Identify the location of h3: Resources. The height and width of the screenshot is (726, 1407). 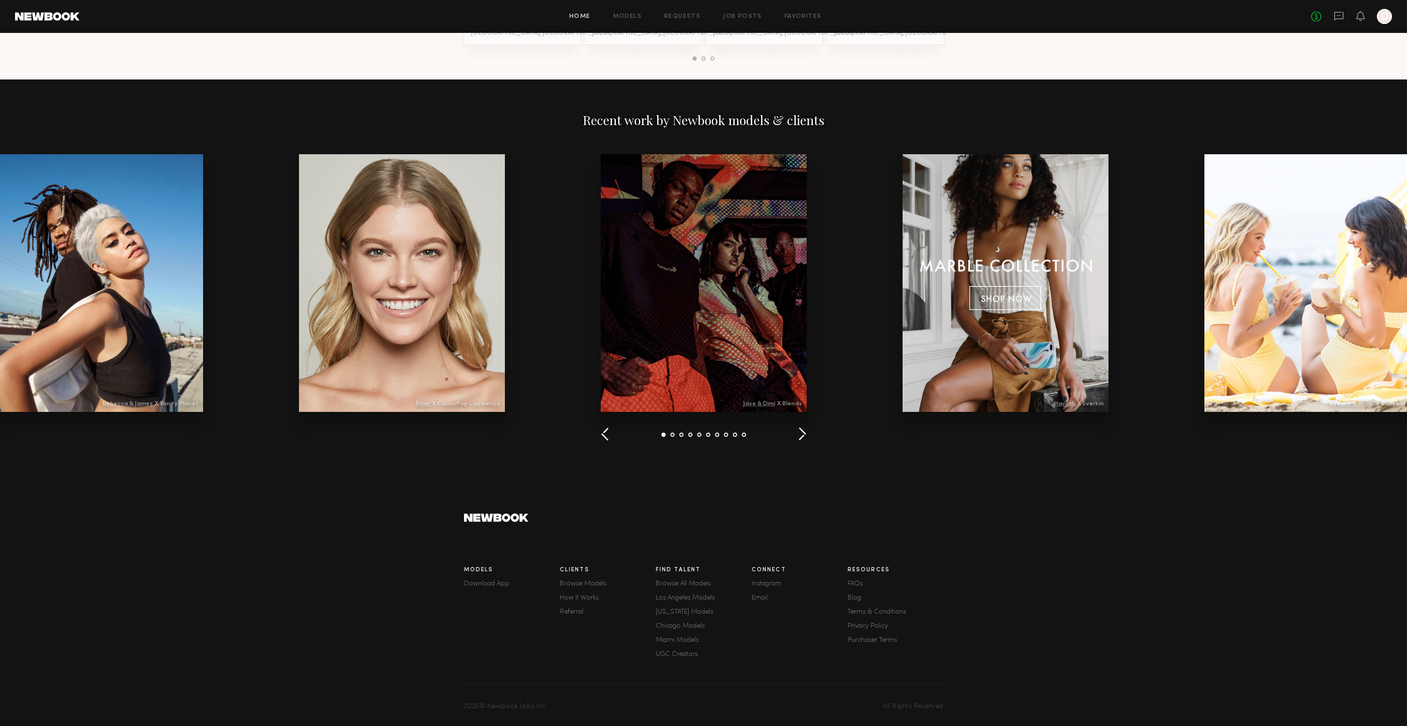
(896, 570).